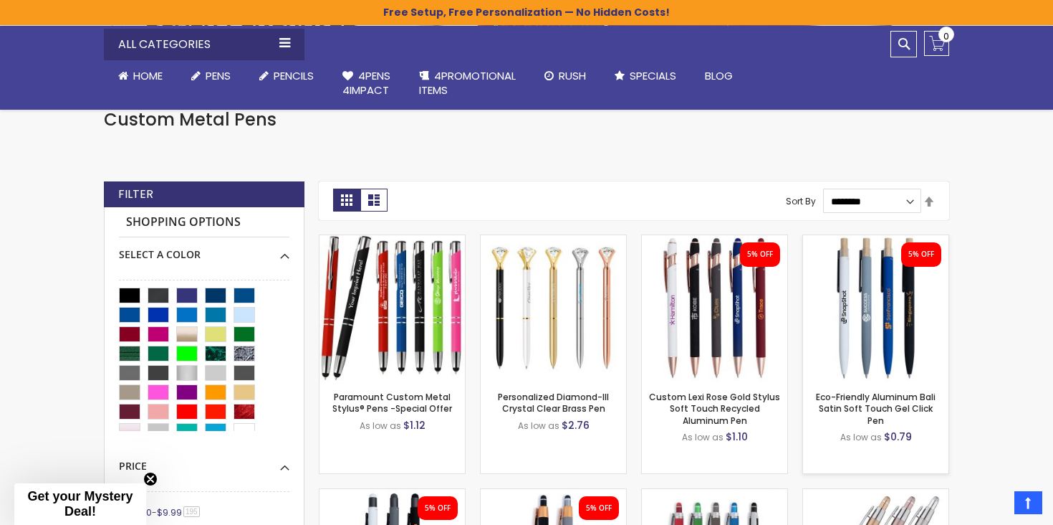 The height and width of the screenshot is (525, 1053). I want to click on a: Blog, so click(719, 76).